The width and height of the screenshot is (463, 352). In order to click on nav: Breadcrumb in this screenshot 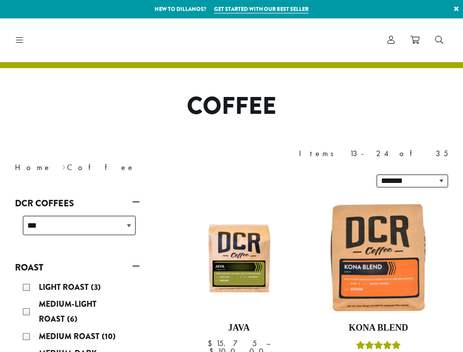, I will do `click(116, 168)`.